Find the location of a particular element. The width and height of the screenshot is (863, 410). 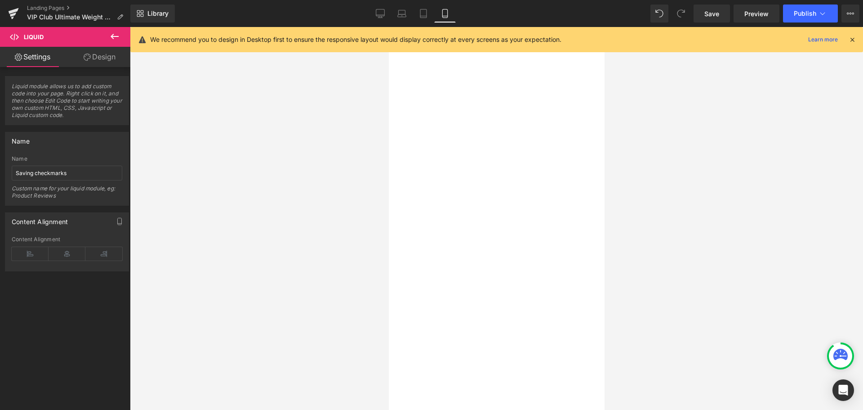

p: We recommend you to design in Desktop first to ensure the responsive layout would display correct... is located at coordinates (356, 40).